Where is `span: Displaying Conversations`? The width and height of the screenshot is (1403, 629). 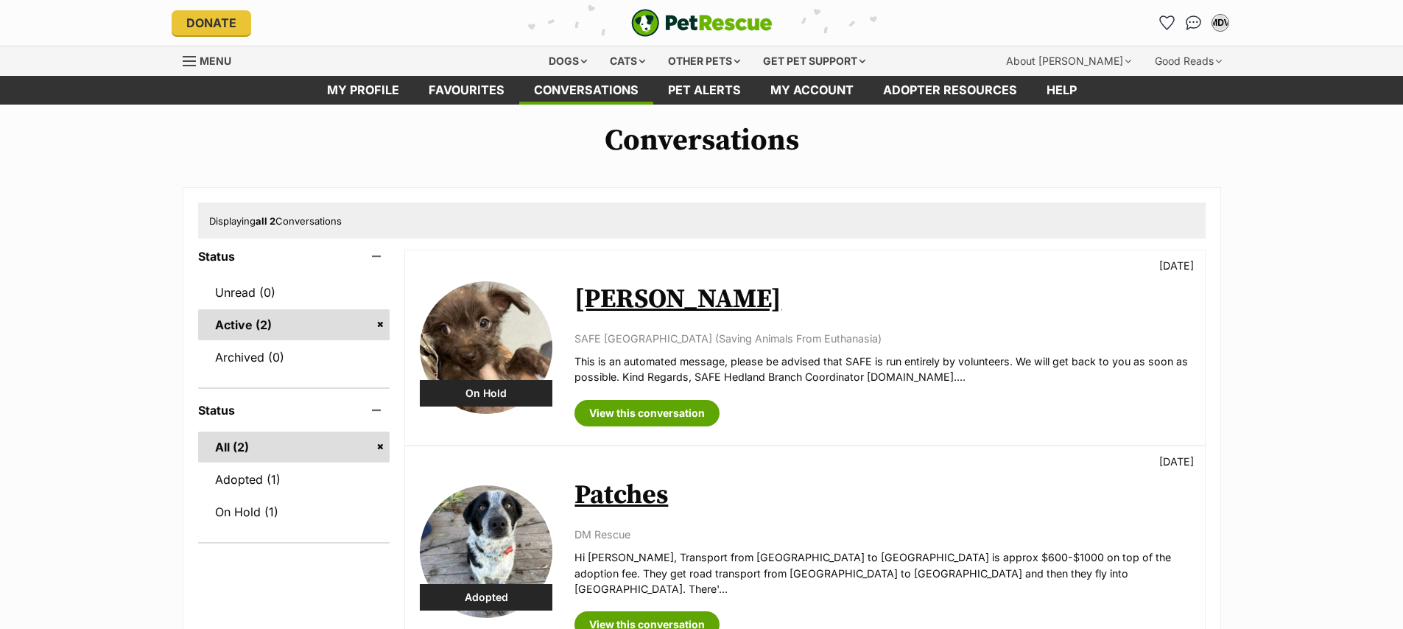
span: Displaying Conversations is located at coordinates (275, 221).